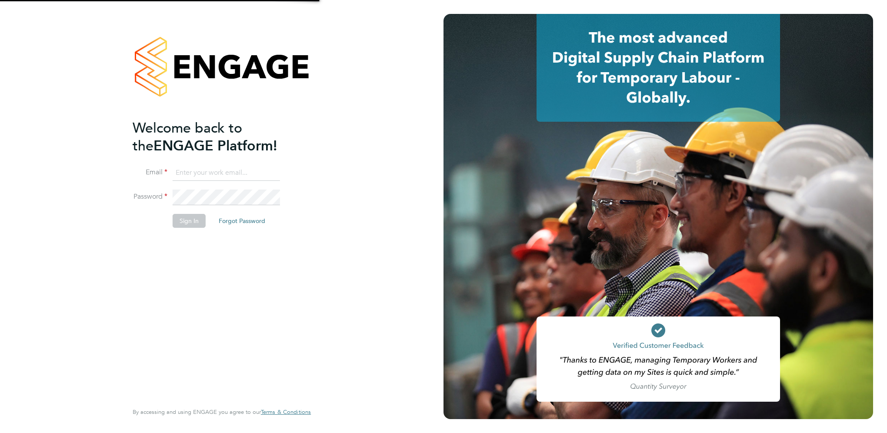 The width and height of the screenshot is (887, 433). I want to click on span: By accessing and using ENGAGE you agree to our, so click(222, 412).